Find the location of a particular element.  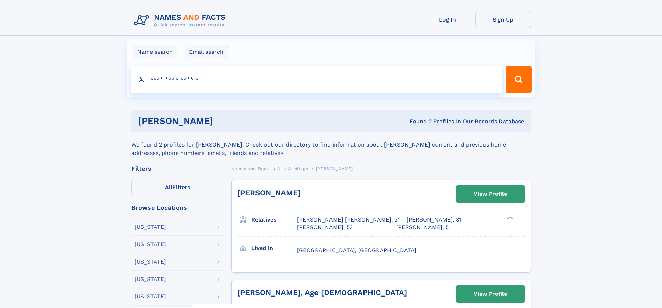

div: Found 2 Profiles In Our Records Database is located at coordinates (418, 122).